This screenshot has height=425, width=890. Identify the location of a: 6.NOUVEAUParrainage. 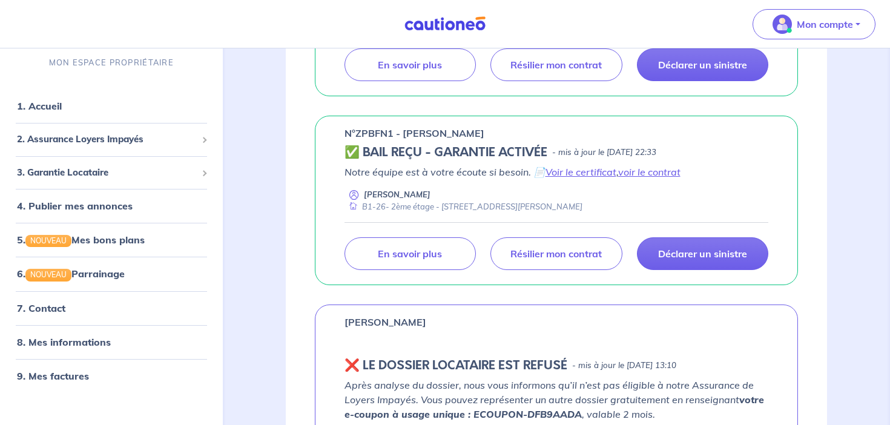
(71, 274).